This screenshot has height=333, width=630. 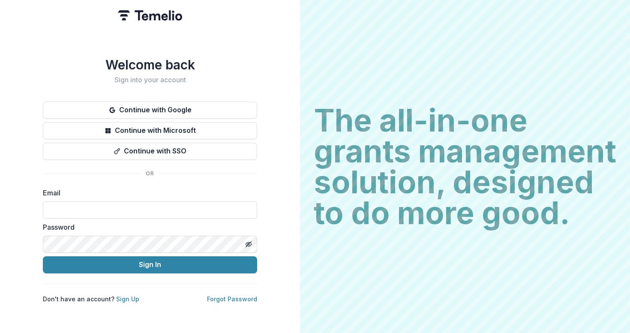 I want to click on a: Forgot Password, so click(x=232, y=299).